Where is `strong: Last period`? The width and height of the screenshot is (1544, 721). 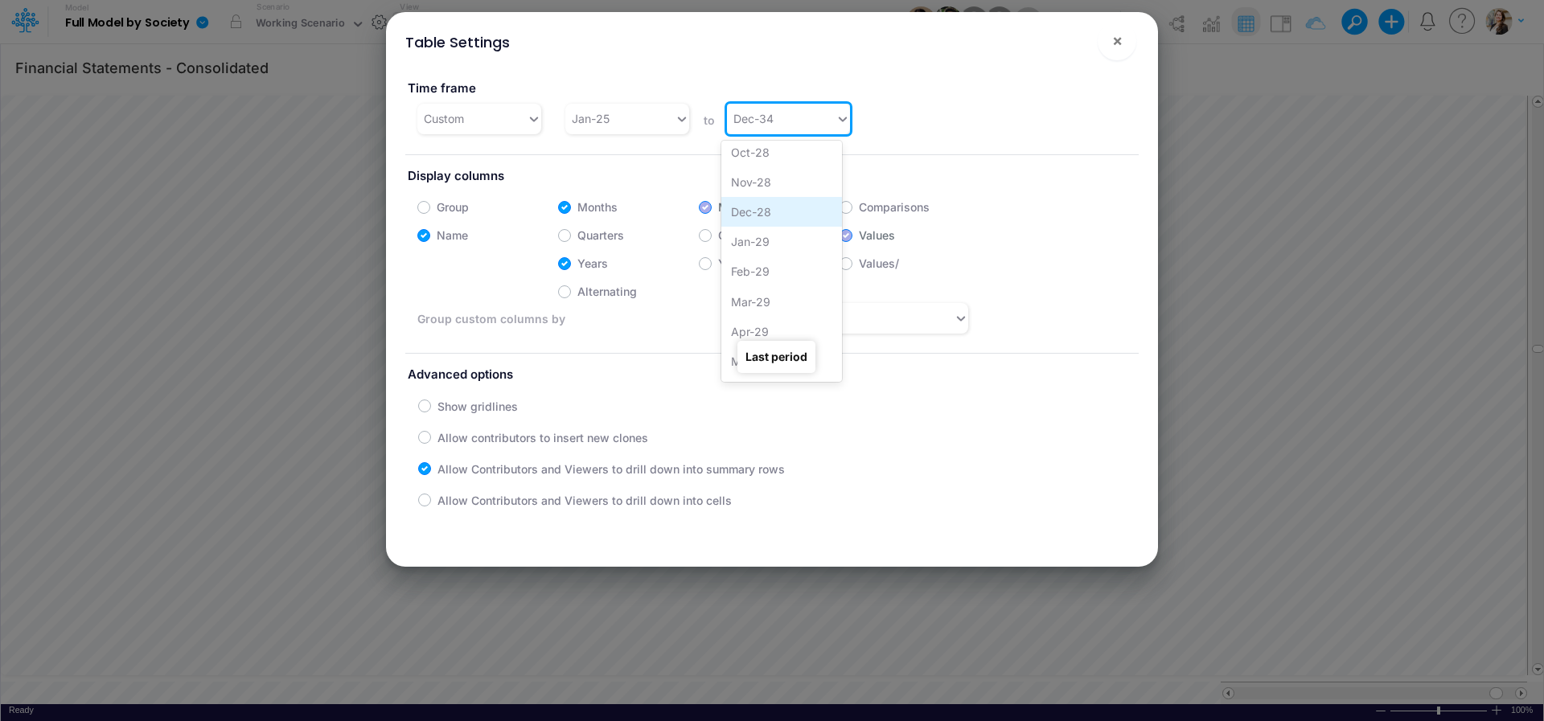 strong: Last period is located at coordinates (776, 356).